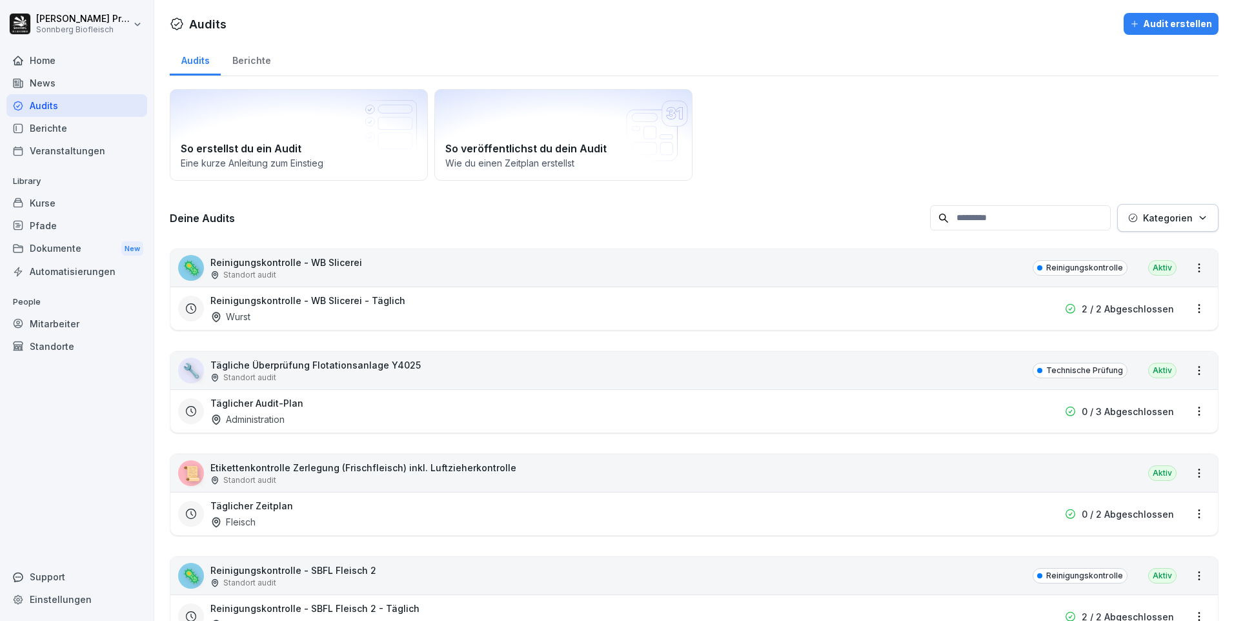 The height and width of the screenshot is (621, 1234). What do you see at coordinates (1171, 24) in the screenshot?
I see `button: Audit erstellen` at bounding box center [1171, 24].